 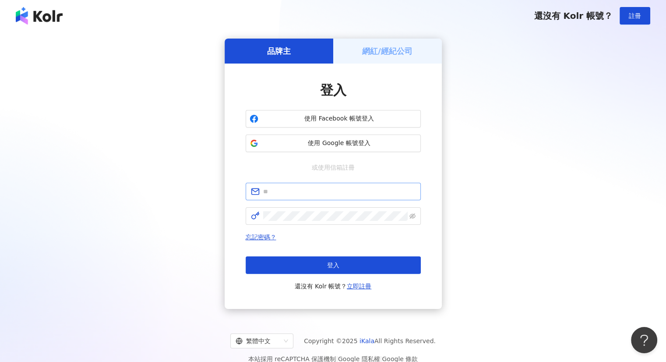 I want to click on img: logo, so click(x=39, y=16).